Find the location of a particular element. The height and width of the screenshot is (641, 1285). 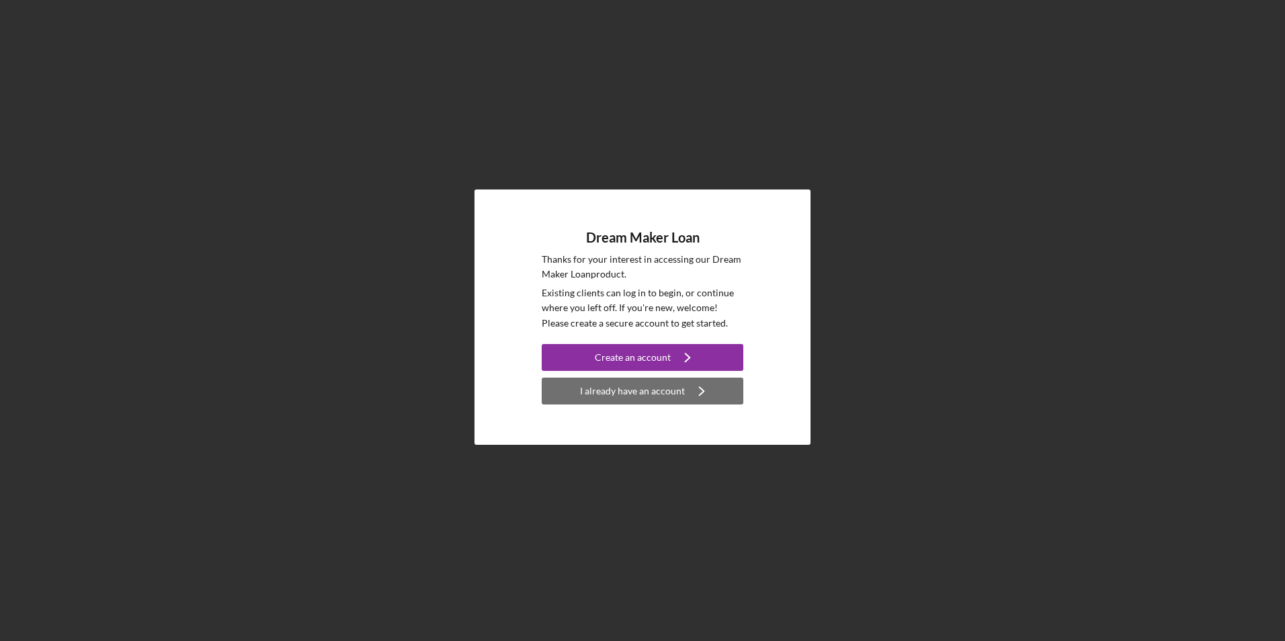

a: Create an account is located at coordinates (643, 359).